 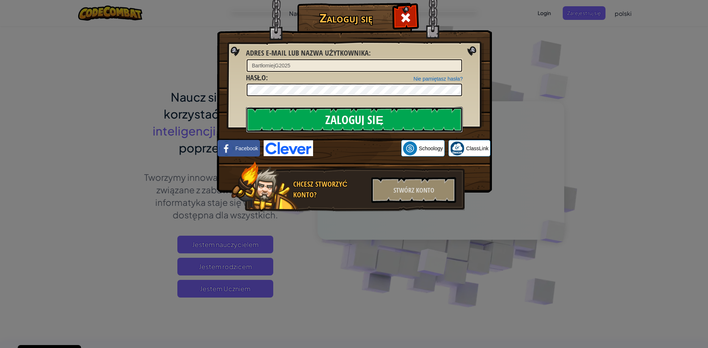 What do you see at coordinates (414, 190) in the screenshot?
I see `font: Stwórz konto` at bounding box center [414, 190].